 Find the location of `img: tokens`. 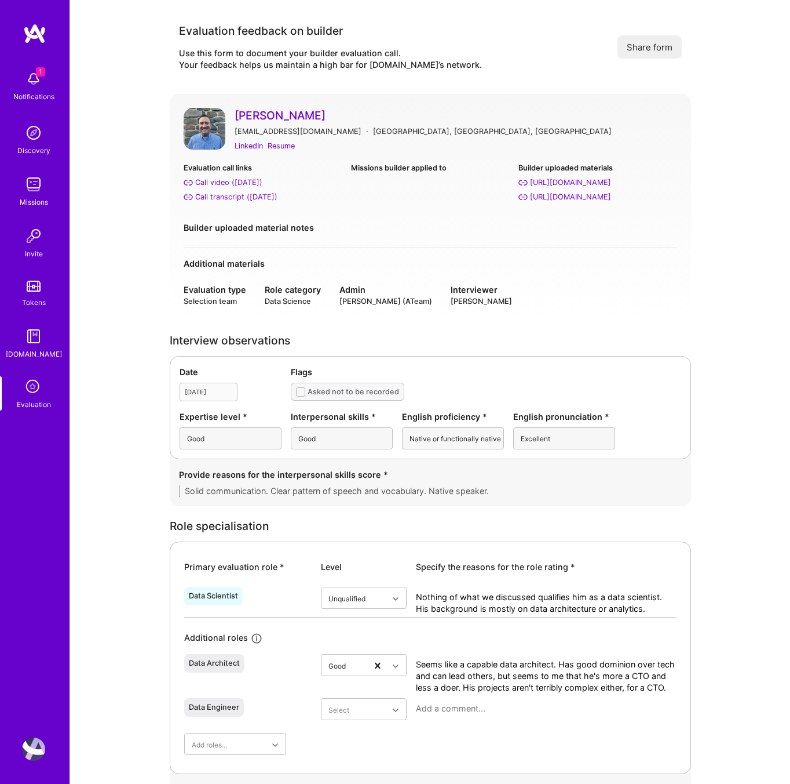

img: tokens is located at coordinates (34, 286).